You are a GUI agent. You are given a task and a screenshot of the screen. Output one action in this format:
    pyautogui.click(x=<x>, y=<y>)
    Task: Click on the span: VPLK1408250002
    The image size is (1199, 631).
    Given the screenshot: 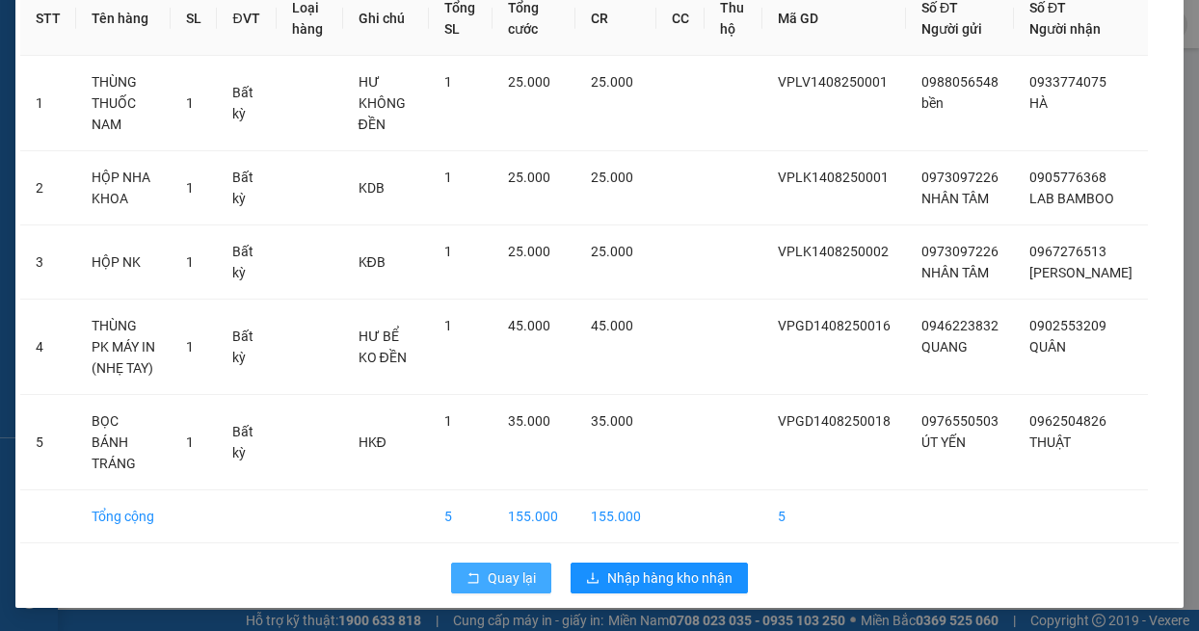 What is the action you would take?
    pyautogui.click(x=833, y=252)
    